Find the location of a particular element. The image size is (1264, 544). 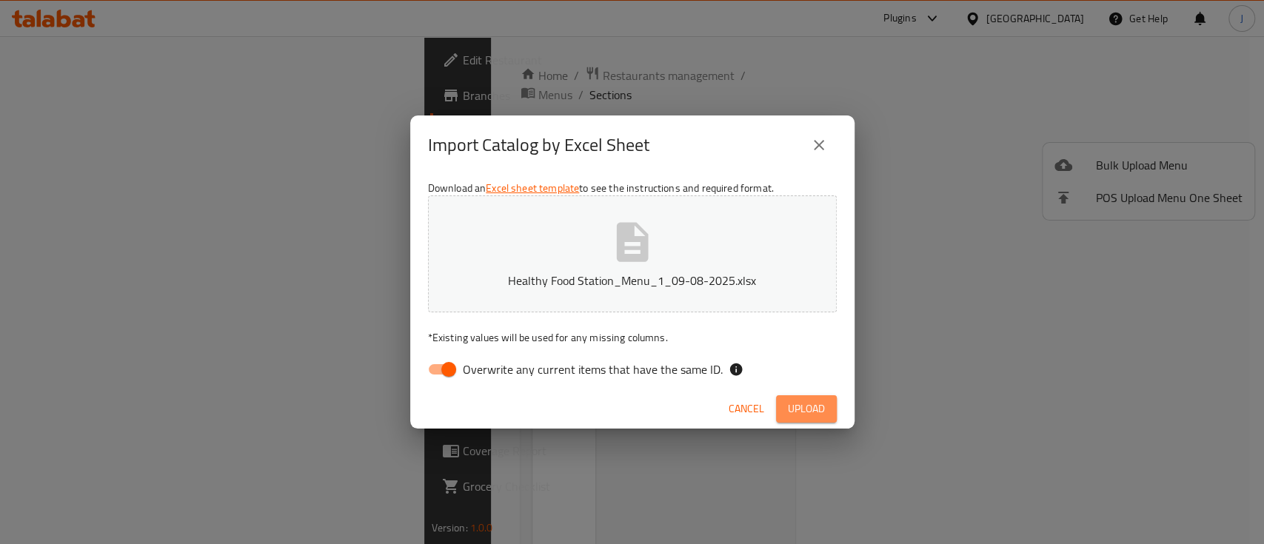

a: Excel sheet template is located at coordinates (533, 188).